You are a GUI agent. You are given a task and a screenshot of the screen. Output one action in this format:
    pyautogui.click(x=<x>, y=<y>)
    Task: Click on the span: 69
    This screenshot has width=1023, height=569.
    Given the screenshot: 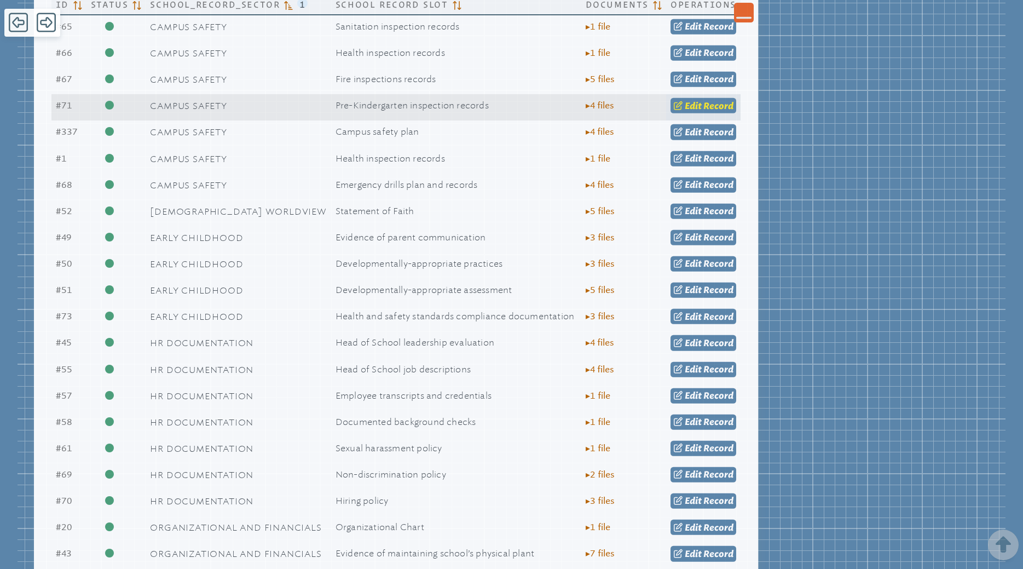 What is the action you would take?
    pyautogui.click(x=64, y=474)
    